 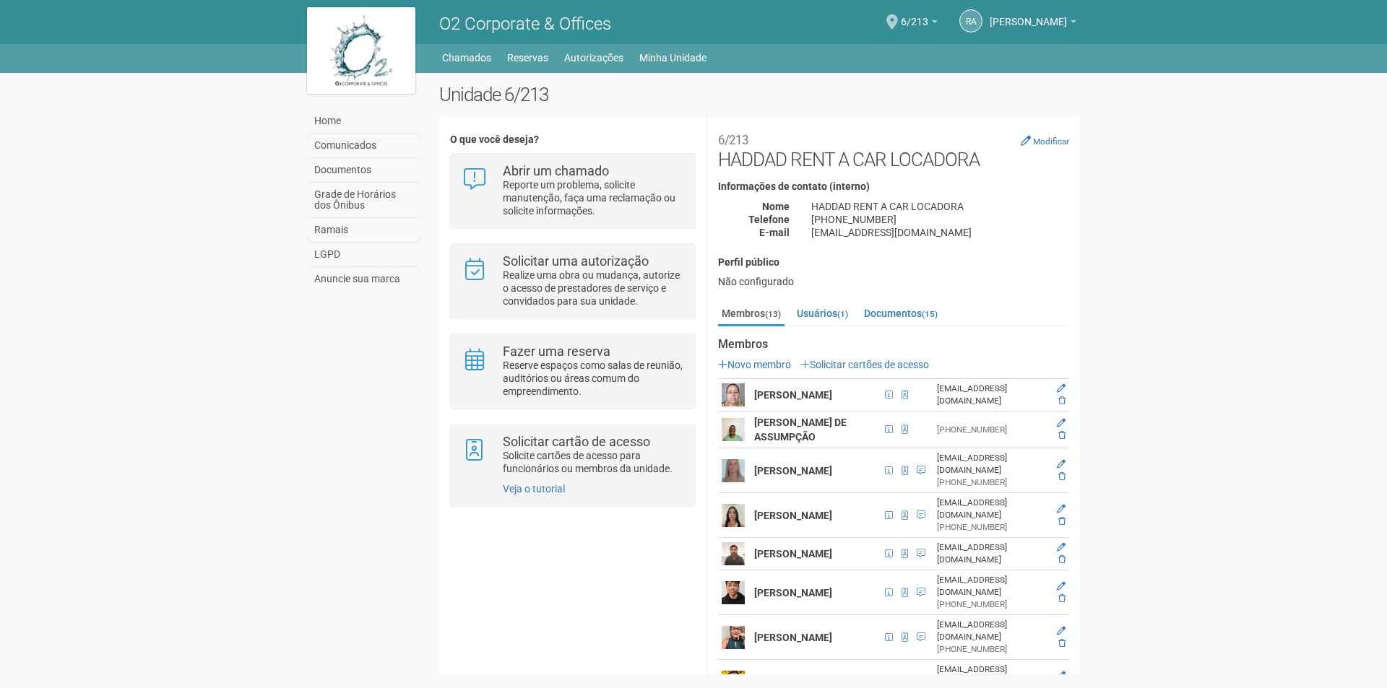 I want to click on a: Solicitar cartões de acesso, so click(x=865, y=365).